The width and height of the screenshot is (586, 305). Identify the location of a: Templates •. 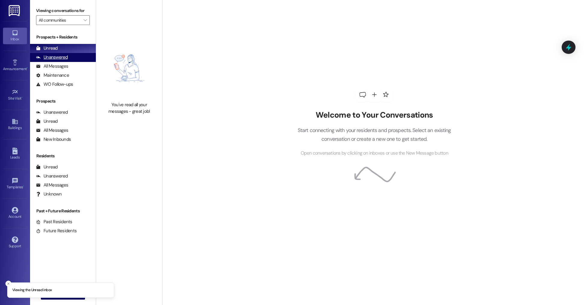
(15, 184).